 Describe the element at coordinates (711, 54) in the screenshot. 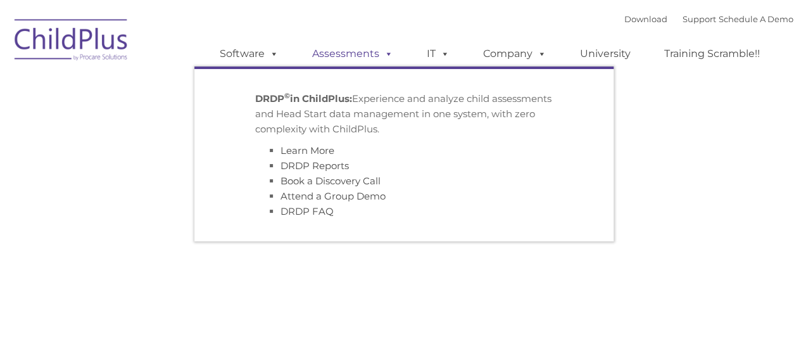

I see `a: Training Scramble!!` at that location.